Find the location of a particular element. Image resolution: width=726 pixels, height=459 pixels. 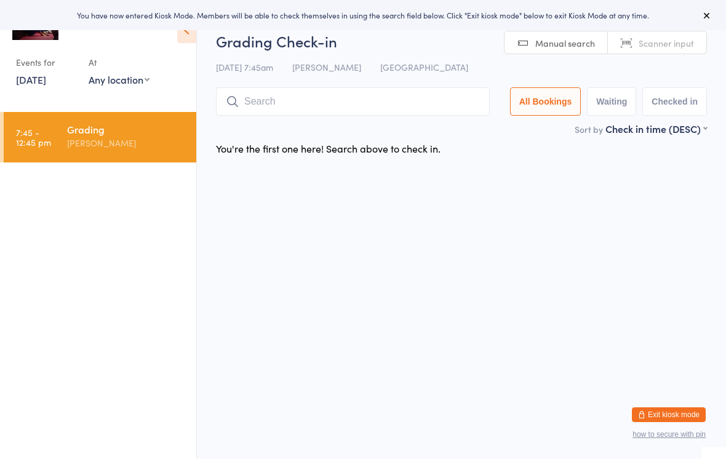

time: 7:45 - 12:45 pm is located at coordinates (33, 137).